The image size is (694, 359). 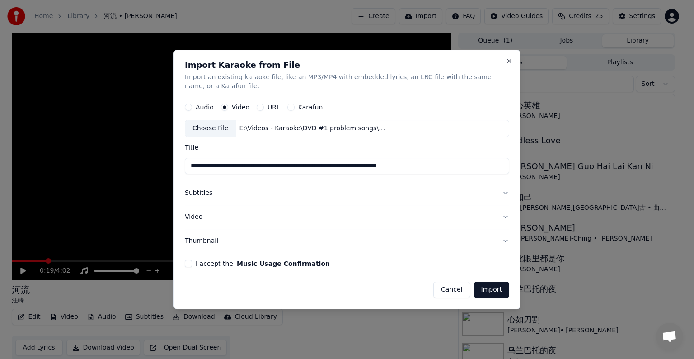 What do you see at coordinates (347, 241) in the screenshot?
I see `button: Thumbnail` at bounding box center [347, 241].